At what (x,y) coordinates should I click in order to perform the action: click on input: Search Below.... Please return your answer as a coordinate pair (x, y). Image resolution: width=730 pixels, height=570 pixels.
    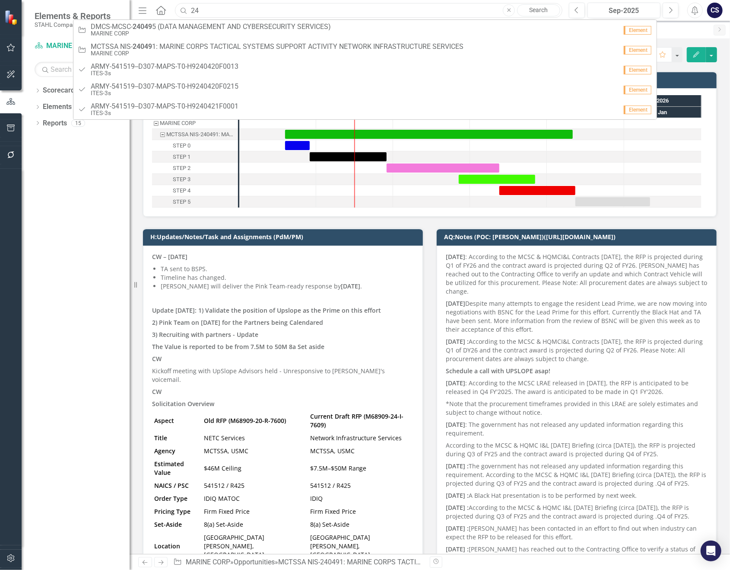
    Looking at the image, I should click on (78, 69).